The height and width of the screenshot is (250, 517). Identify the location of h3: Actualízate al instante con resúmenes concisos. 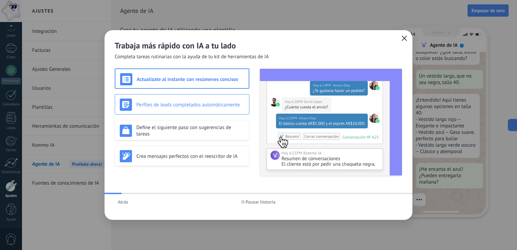
(190, 79).